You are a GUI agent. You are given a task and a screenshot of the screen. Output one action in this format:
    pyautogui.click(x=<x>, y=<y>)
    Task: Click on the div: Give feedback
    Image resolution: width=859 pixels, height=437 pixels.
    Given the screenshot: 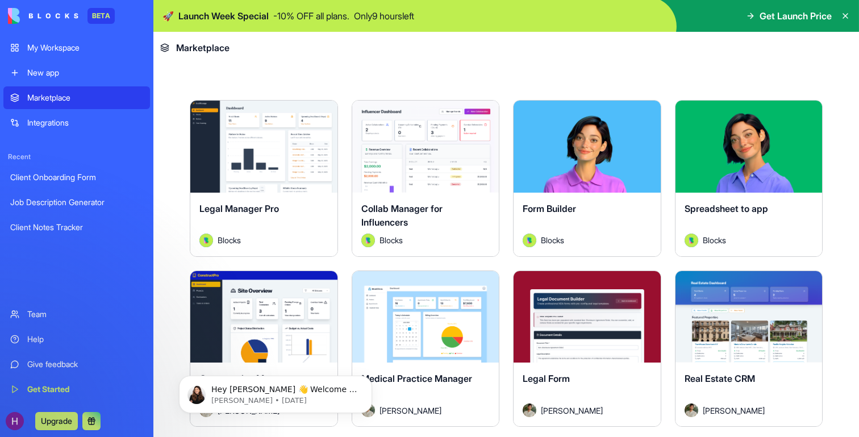 What is the action you would take?
    pyautogui.click(x=85, y=364)
    